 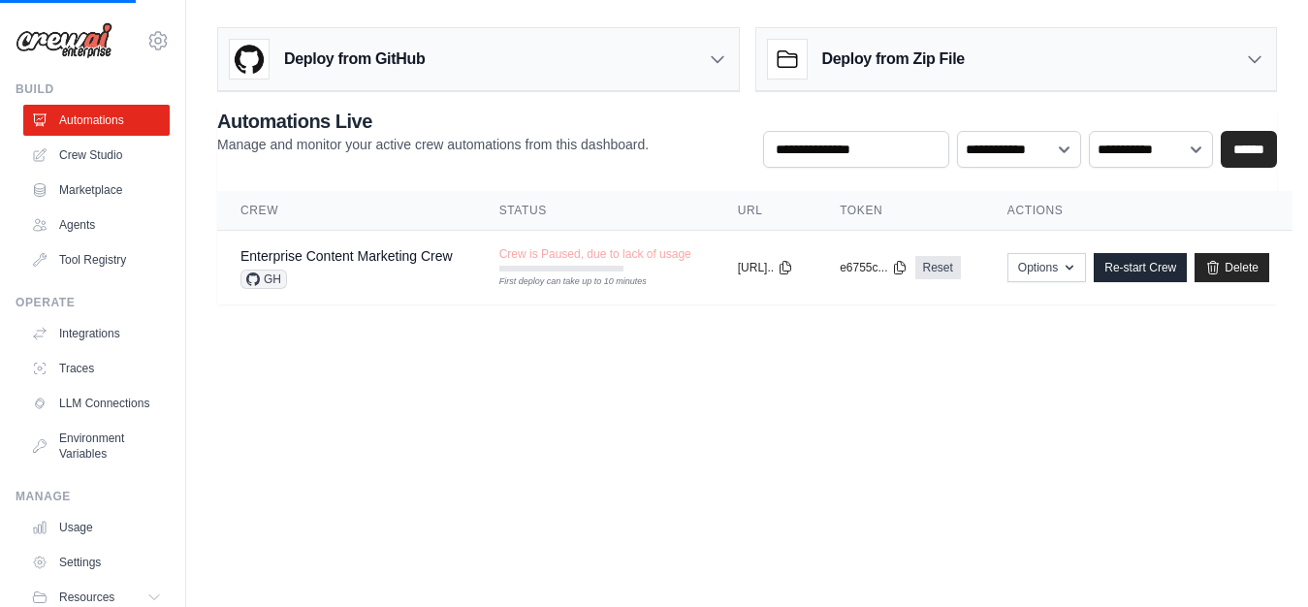 What do you see at coordinates (1139, 210) in the screenshot?
I see `th: Actions` at bounding box center [1139, 210].